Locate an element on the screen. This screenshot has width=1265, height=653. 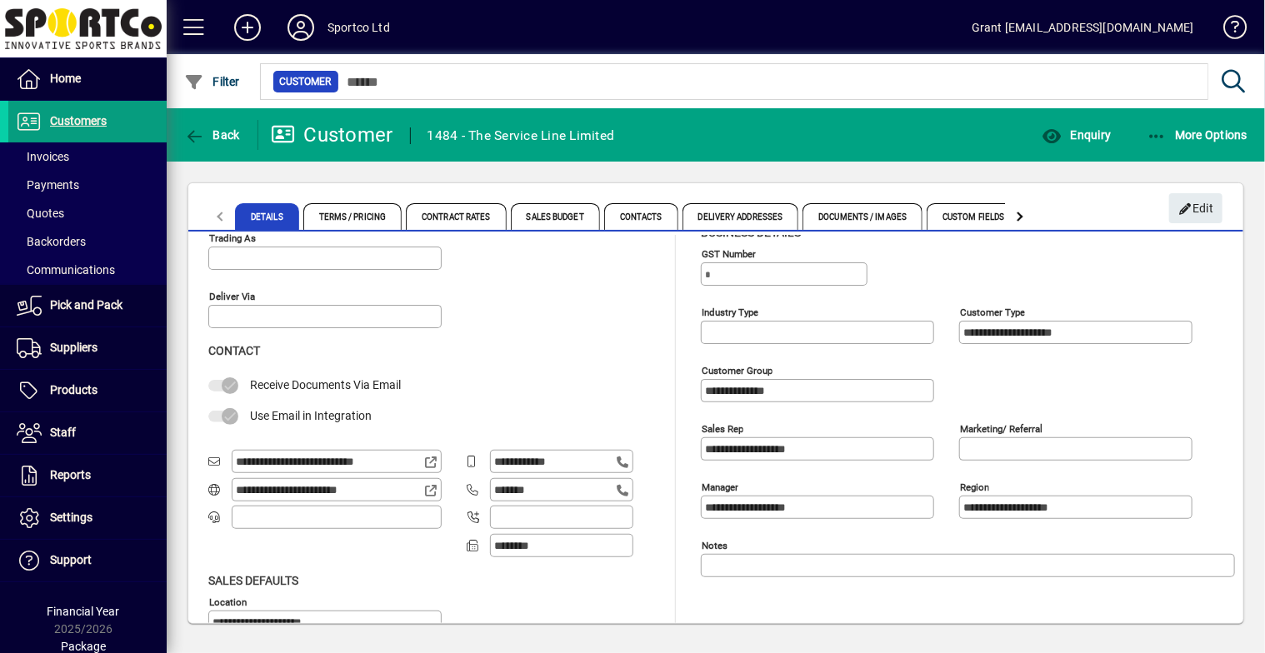
a: Products is located at coordinates (88, 391).